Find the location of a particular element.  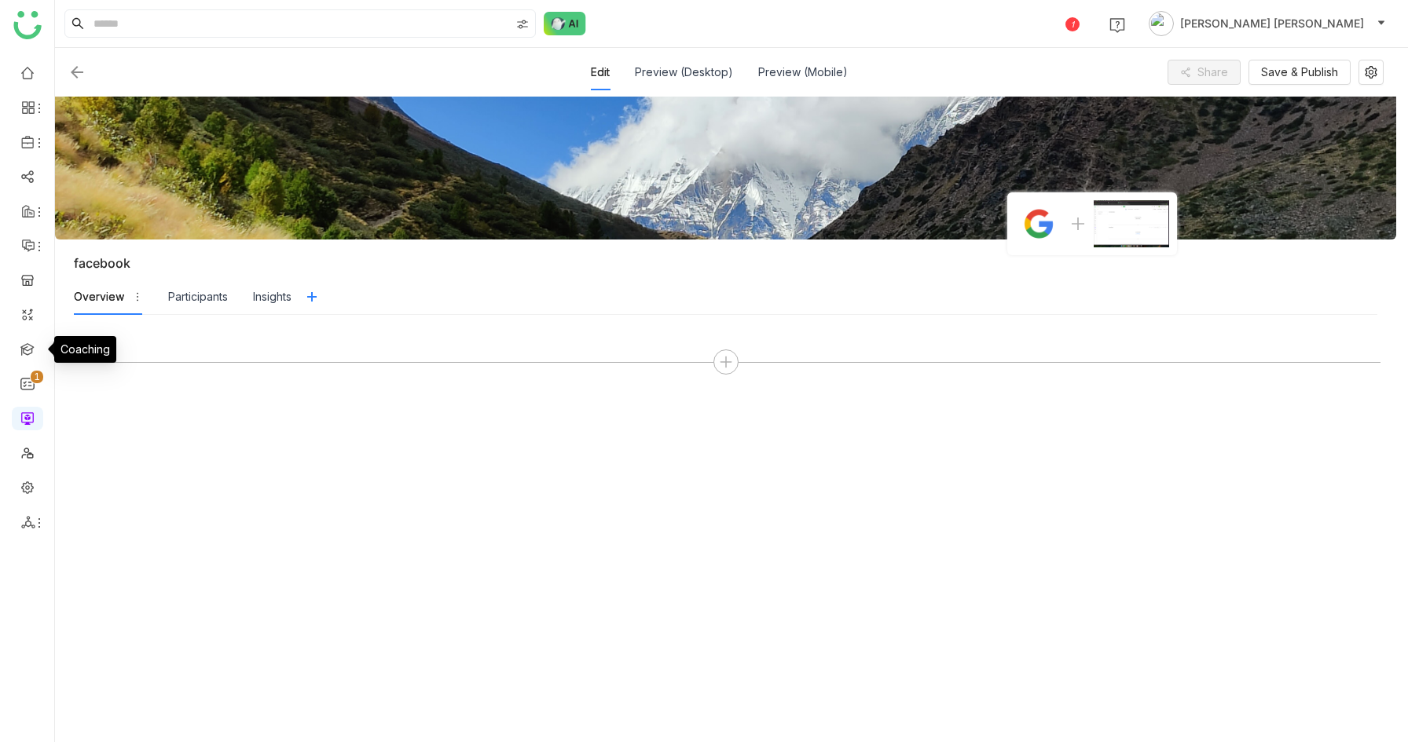

p: 1 is located at coordinates (37, 377).